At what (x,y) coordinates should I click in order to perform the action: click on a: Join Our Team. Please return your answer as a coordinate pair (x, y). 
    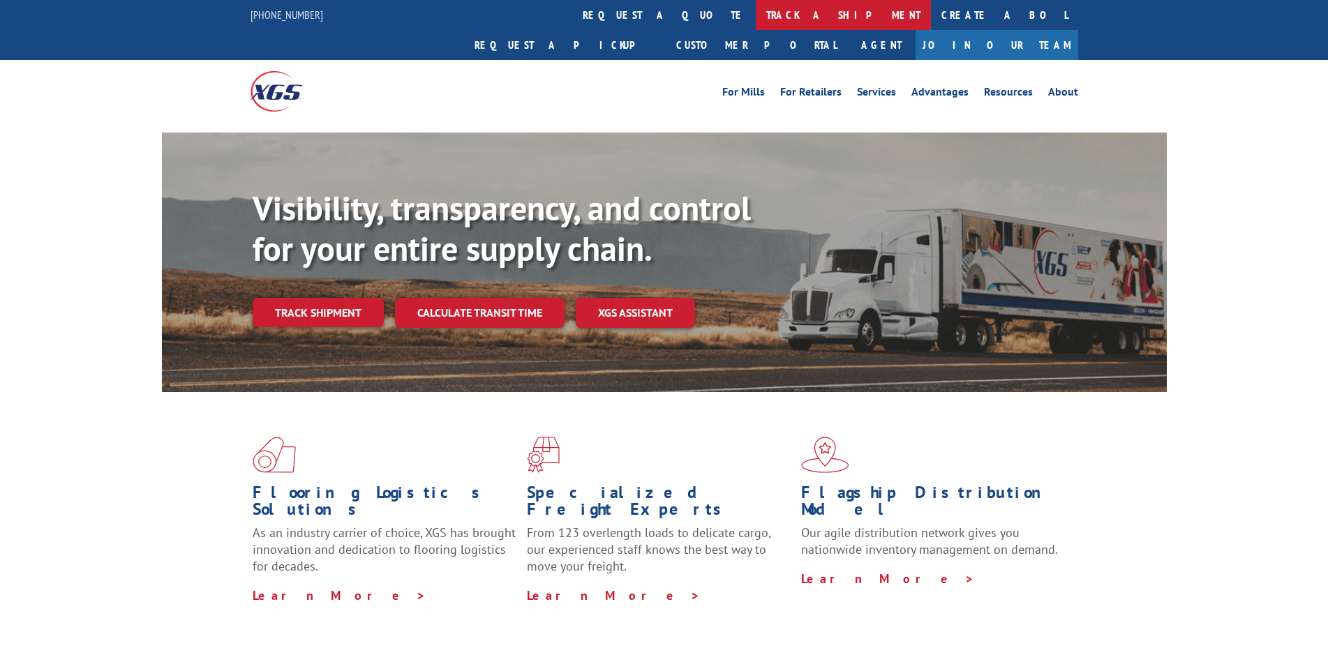
    Looking at the image, I should click on (996, 45).